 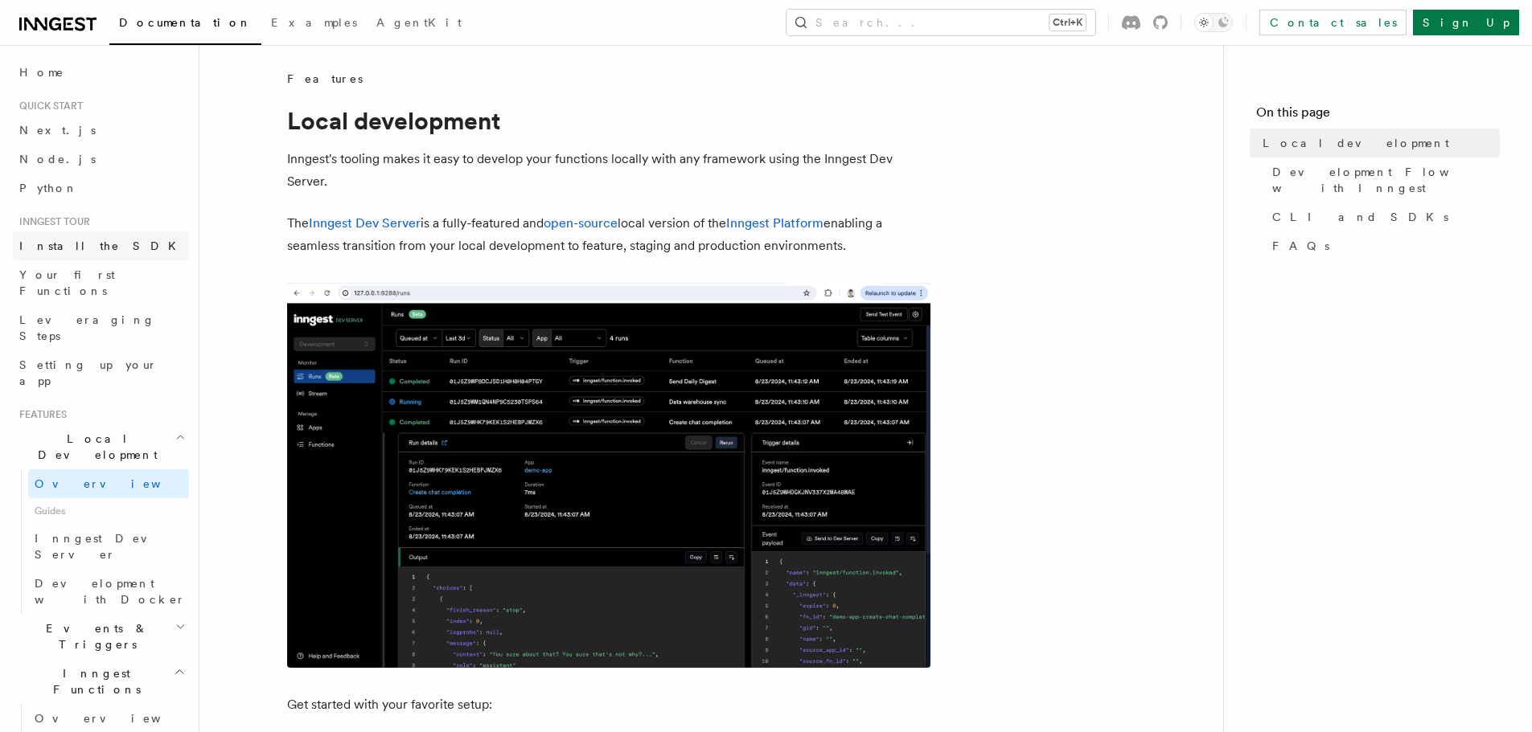 I want to click on a: Overview, so click(x=109, y=484).